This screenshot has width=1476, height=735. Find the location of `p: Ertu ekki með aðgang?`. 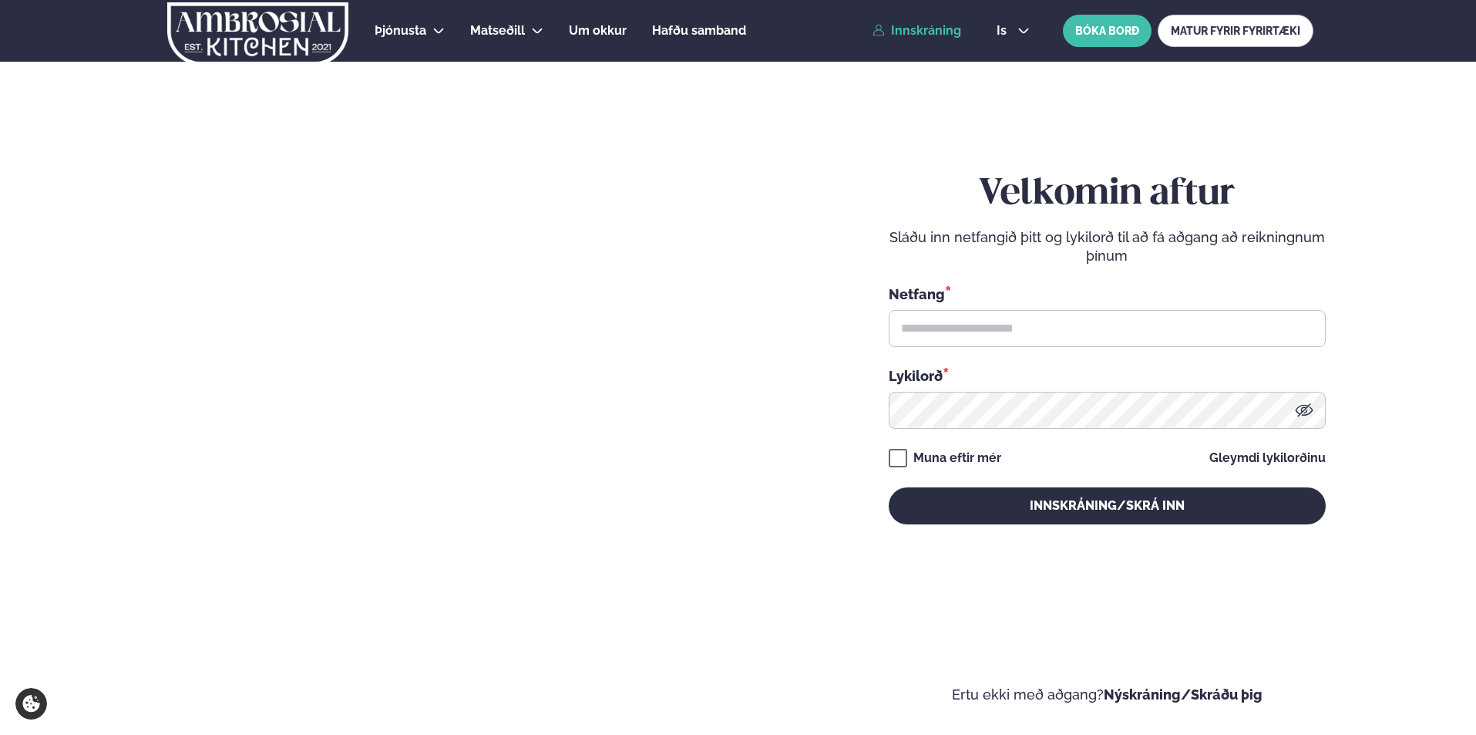

p: Ertu ekki með aðgang? is located at coordinates (1108, 695).